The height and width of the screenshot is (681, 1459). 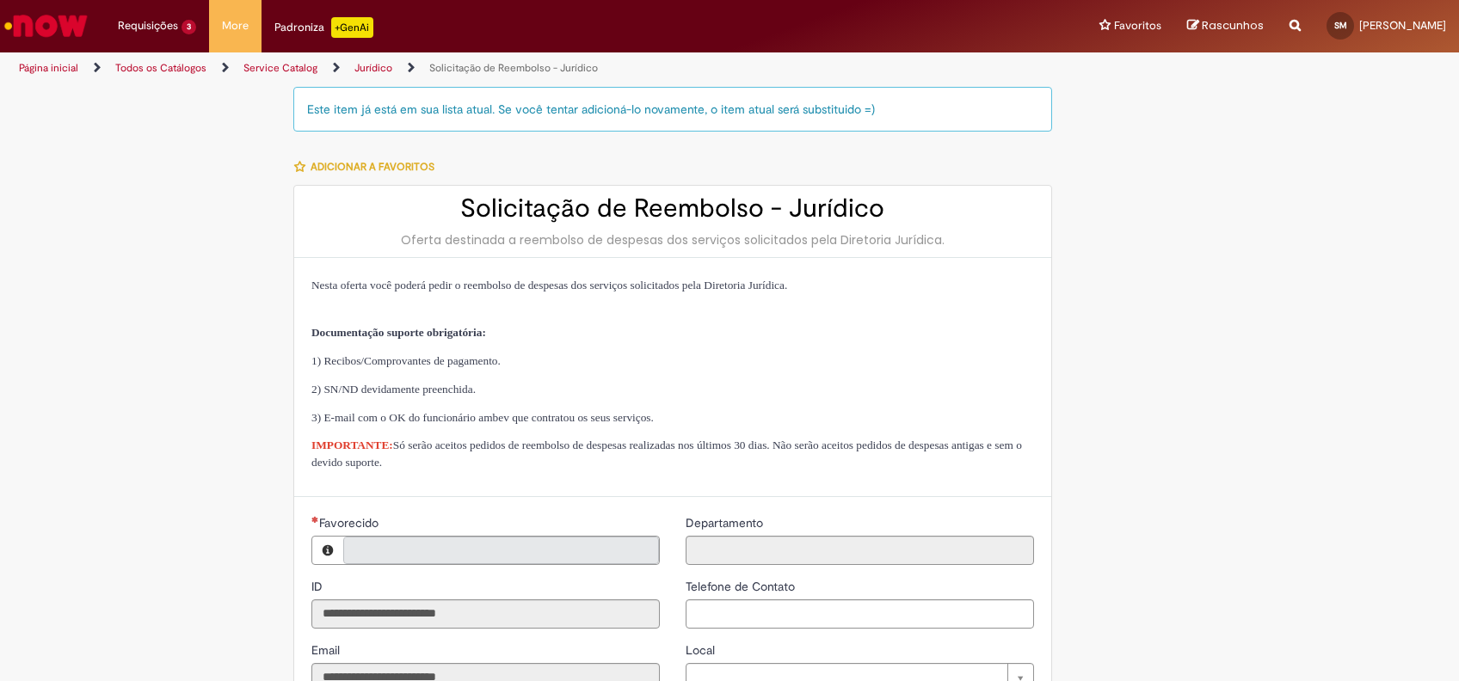 What do you see at coordinates (372, 167) in the screenshot?
I see `span: Adicionar a Favoritos` at bounding box center [372, 167].